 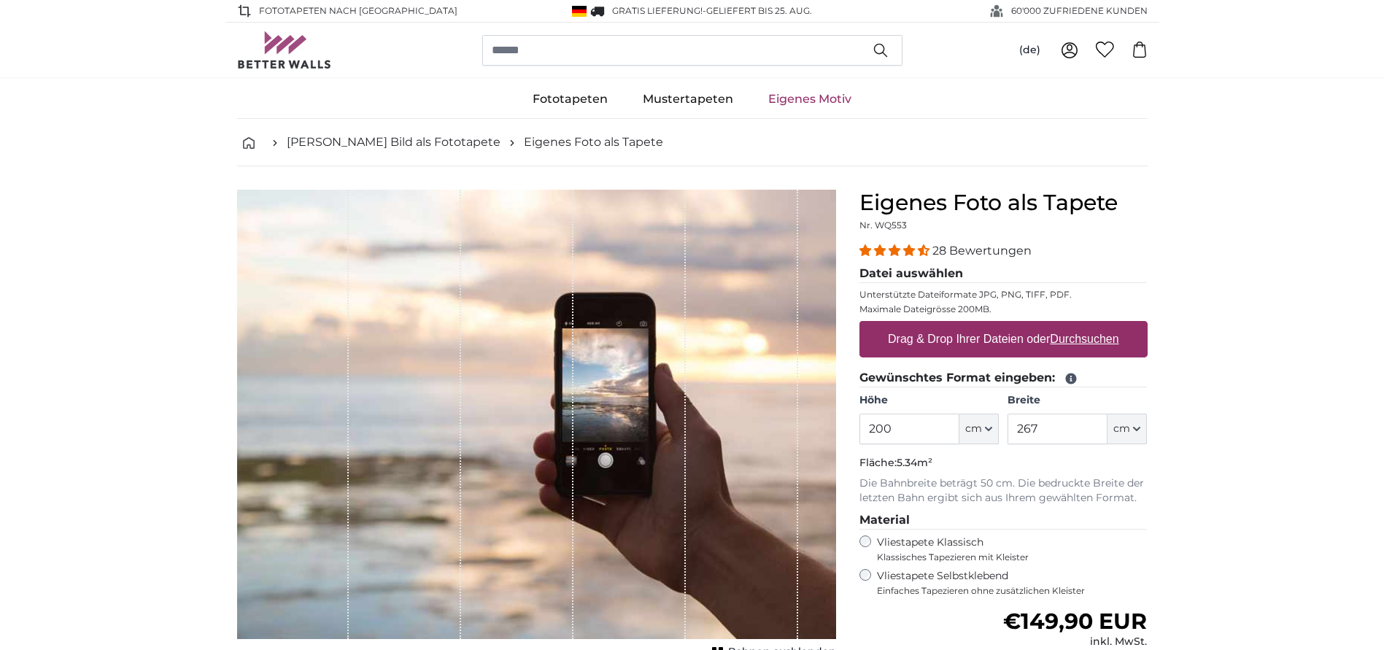 I want to click on u: Durchsuchen, so click(x=1084, y=339).